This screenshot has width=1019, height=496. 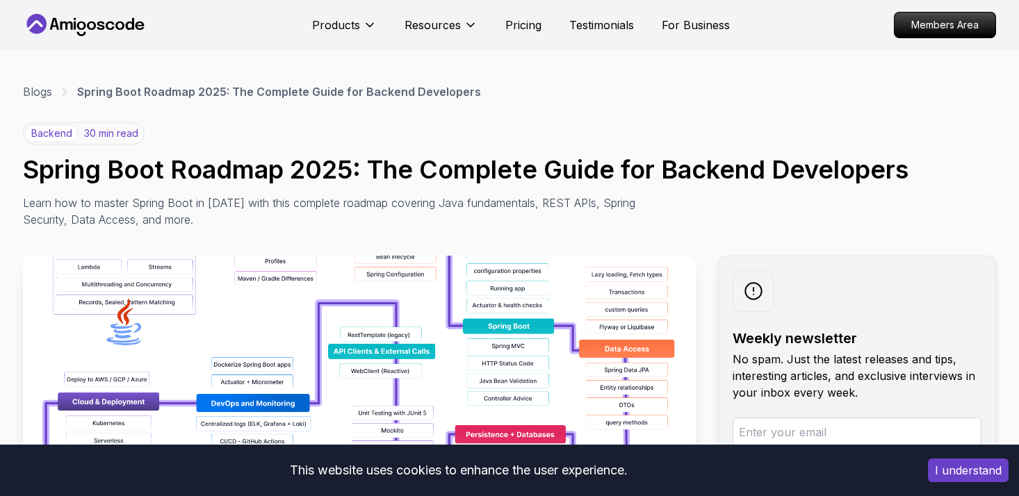 What do you see at coordinates (523, 25) in the screenshot?
I see `a: Pricing` at bounding box center [523, 25].